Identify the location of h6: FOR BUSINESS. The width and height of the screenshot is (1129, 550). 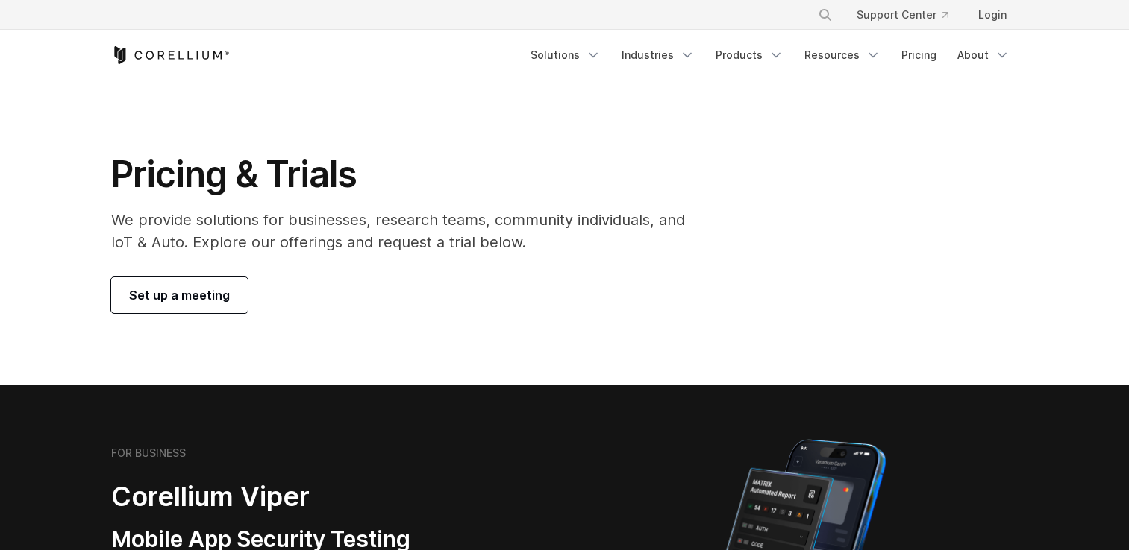
(148, 454).